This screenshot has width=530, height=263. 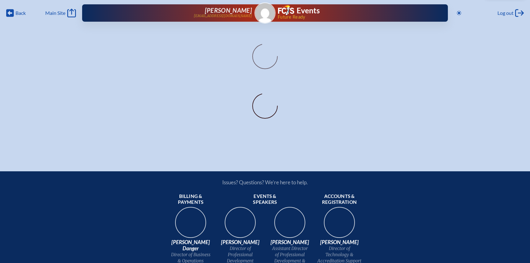 What do you see at coordinates (353, 12) in the screenshot?
I see `div: FCIS Events — Future ready` at bounding box center [353, 12].